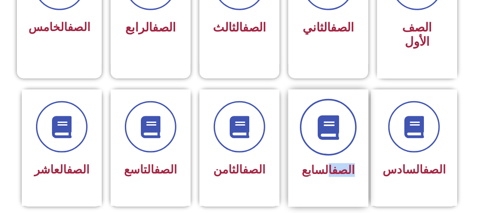 This screenshot has width=479, height=213. What do you see at coordinates (418, 35) in the screenshot?
I see `span: الصف الأول` at bounding box center [418, 35].